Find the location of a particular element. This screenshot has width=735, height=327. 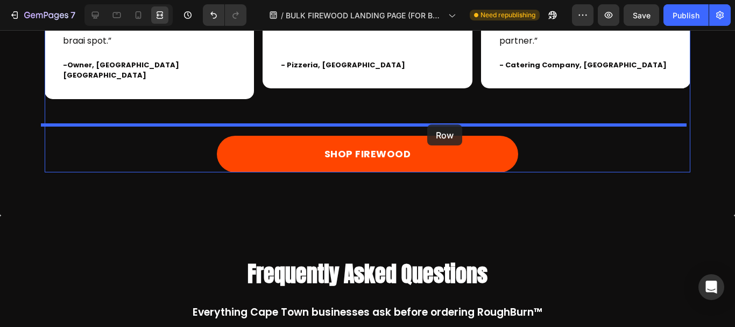

div: Open Intercom Messenger is located at coordinates (711, 287).